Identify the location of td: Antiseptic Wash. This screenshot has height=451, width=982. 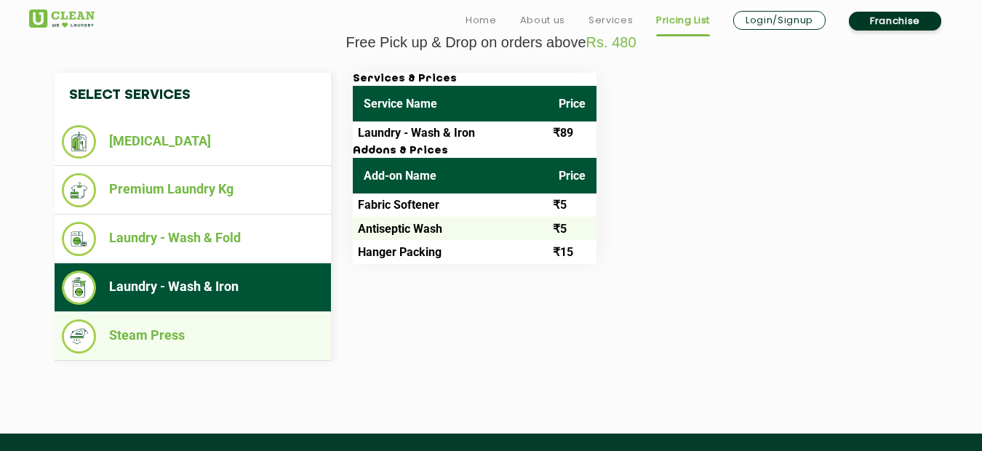
(450, 228).